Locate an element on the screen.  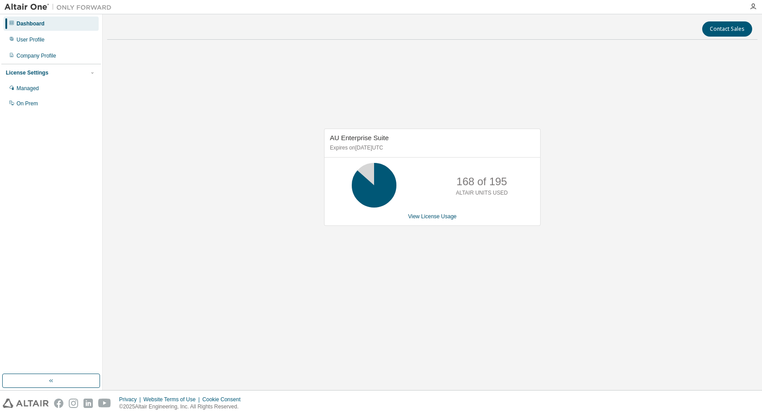
img: instagram.svg is located at coordinates (73, 403).